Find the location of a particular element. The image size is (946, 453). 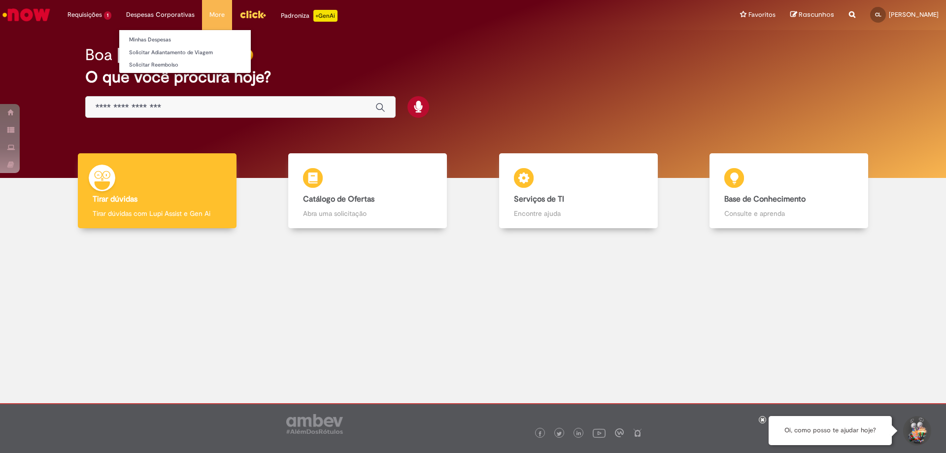

span: Requisições is located at coordinates (85, 15).